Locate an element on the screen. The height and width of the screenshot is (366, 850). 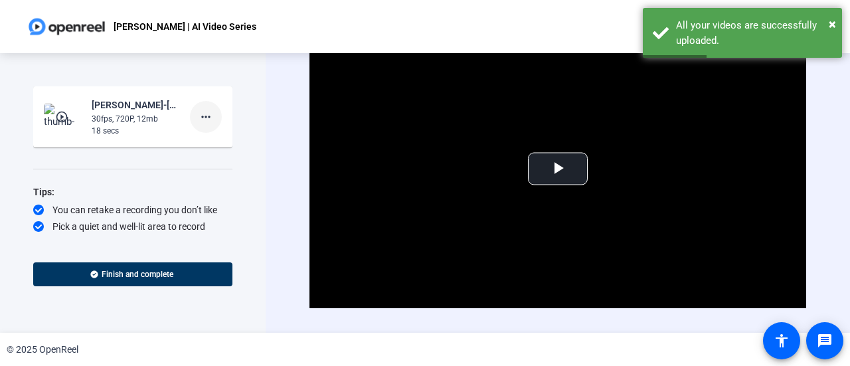
mat-icon: more_horiz is located at coordinates (206, 117).